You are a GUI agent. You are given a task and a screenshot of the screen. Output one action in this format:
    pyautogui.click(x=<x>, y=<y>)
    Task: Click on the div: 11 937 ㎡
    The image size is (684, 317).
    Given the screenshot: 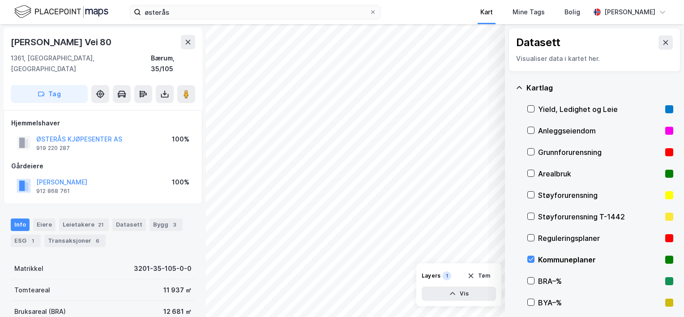 What is the action you would take?
    pyautogui.click(x=177, y=290)
    